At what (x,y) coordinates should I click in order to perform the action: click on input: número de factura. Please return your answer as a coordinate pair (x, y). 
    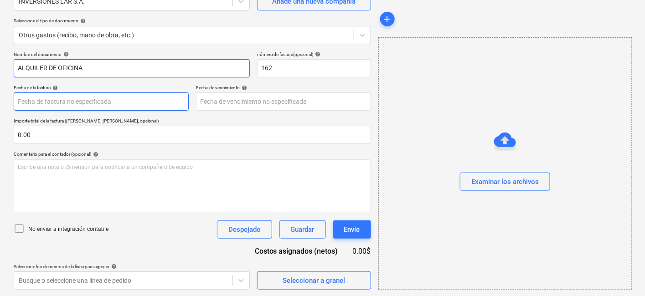
    Looking at the image, I should click on (314, 68).